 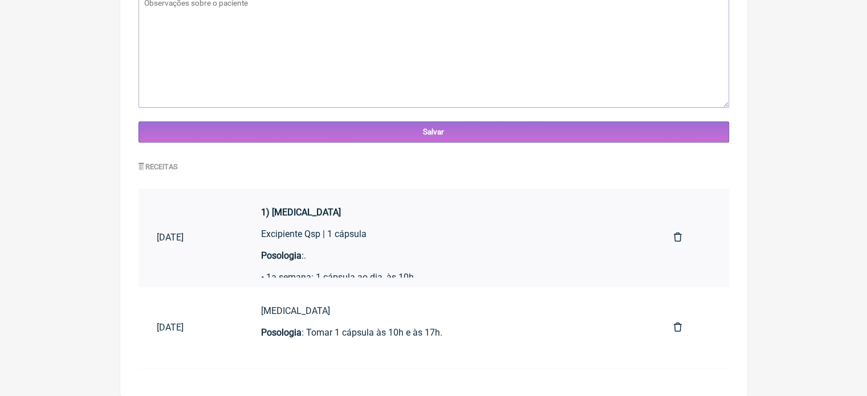 What do you see at coordinates (449, 289) in the screenshot?
I see `div: :. • 1a semana: 1 cápsula ao dia, às 10h • 2a semana: 1 cápsula 2 x ao dia, às 10h e às 17h • 3a ...` at bounding box center [449, 289].